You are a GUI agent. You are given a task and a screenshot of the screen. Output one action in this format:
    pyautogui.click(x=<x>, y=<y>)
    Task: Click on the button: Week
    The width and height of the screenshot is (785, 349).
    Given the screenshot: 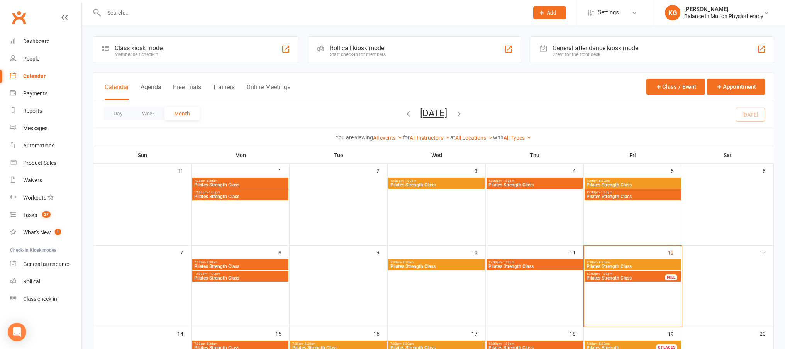 What is the action you would take?
    pyautogui.click(x=148, y=113)
    